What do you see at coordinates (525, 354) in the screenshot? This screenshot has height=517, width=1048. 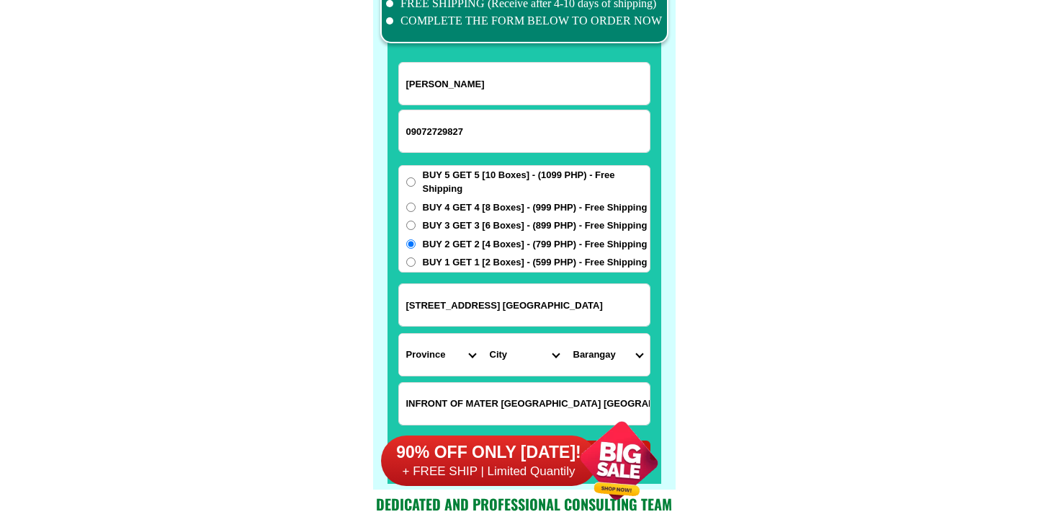 I see `select: Select district` at bounding box center [525, 354].